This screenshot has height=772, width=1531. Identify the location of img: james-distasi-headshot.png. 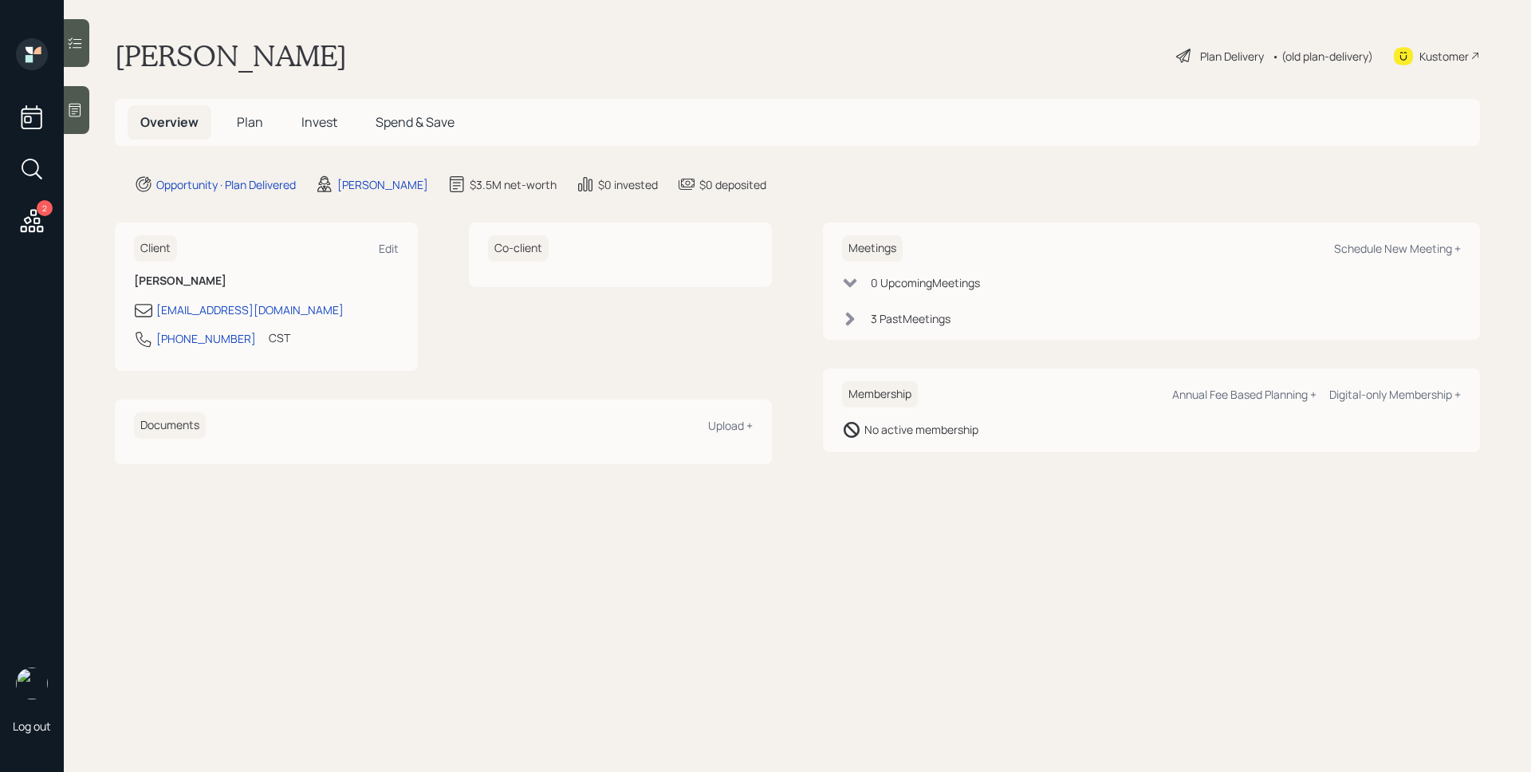
(32, 683).